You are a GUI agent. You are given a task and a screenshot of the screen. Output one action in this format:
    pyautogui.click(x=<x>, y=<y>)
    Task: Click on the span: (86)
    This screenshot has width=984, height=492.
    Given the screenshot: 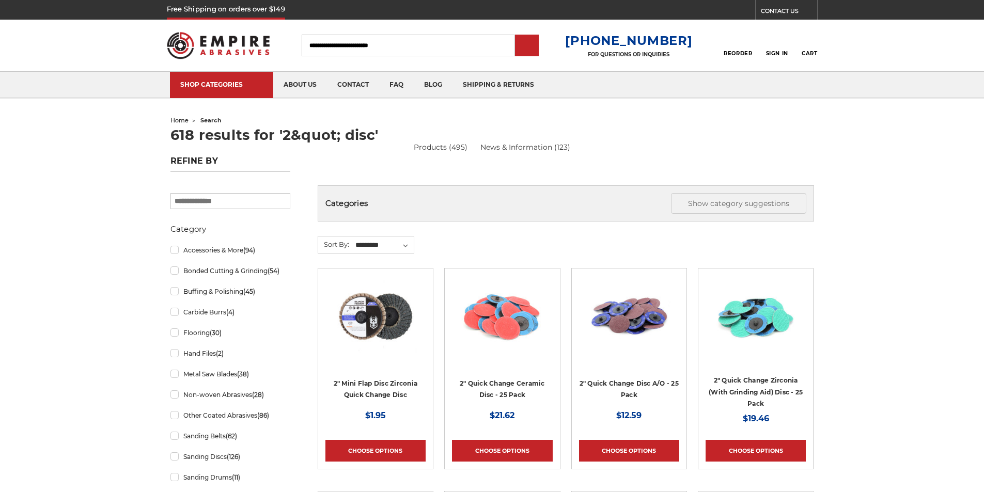 What is the action you would take?
    pyautogui.click(x=263, y=415)
    